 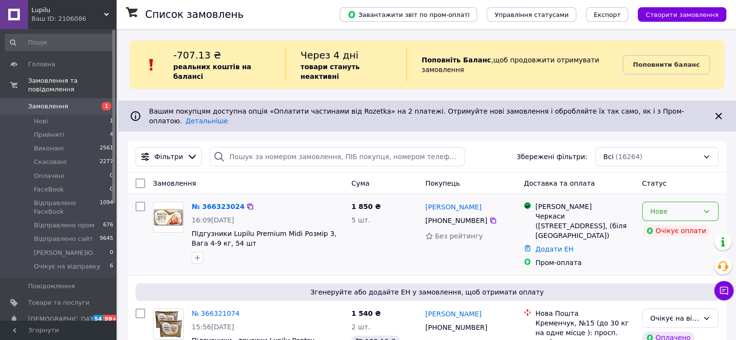 What do you see at coordinates (42, 64) in the screenshot?
I see `span: Головна` at bounding box center [42, 64].